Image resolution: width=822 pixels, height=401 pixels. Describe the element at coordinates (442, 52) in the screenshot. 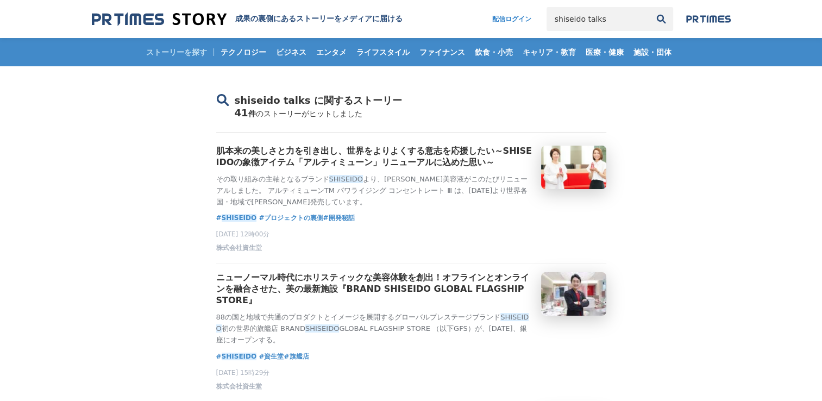

I see `a: ファイナンス` at that location.